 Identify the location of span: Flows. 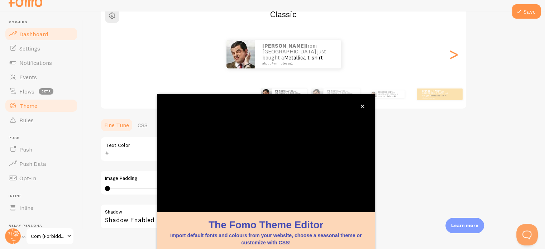
(27, 91).